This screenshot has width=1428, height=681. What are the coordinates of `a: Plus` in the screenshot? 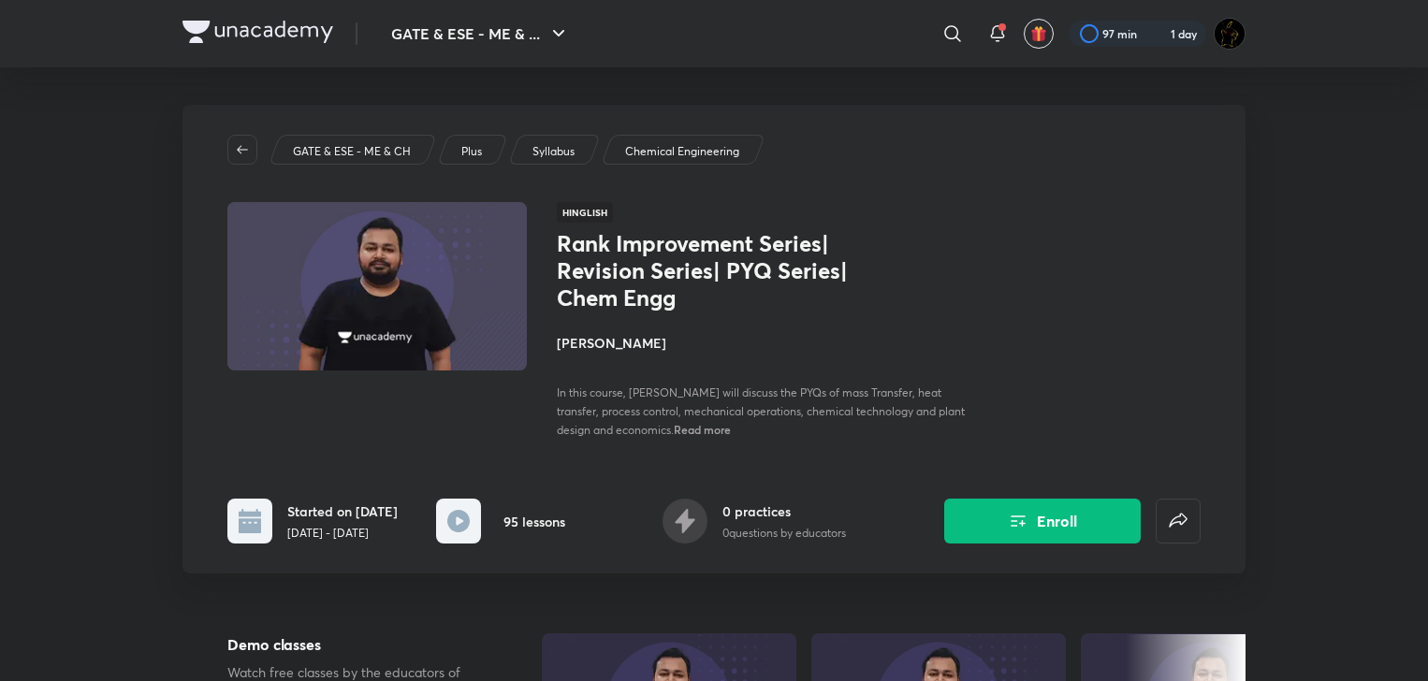 It's located at (472, 152).